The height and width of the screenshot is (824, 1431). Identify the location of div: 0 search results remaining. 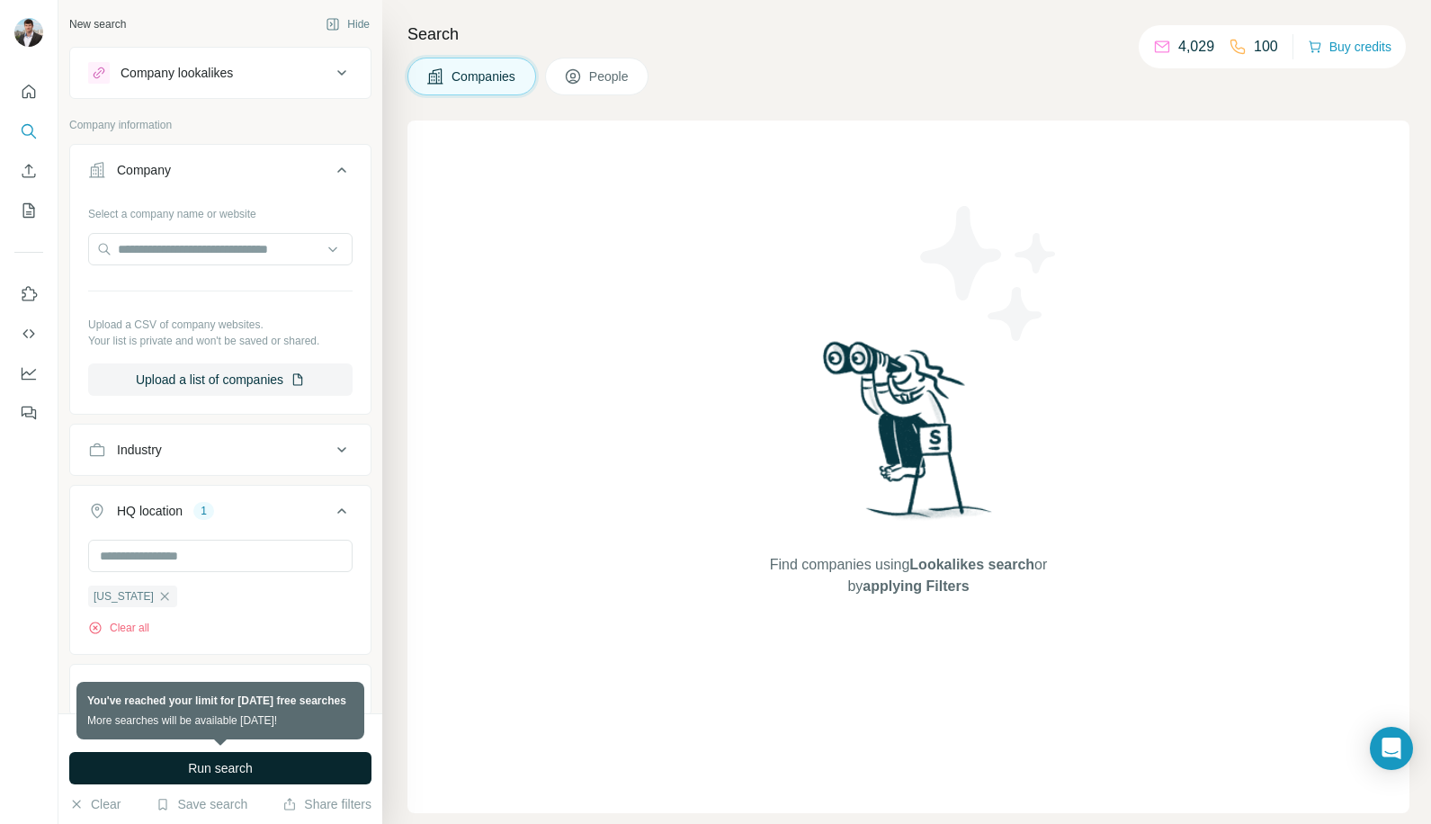
(220, 733).